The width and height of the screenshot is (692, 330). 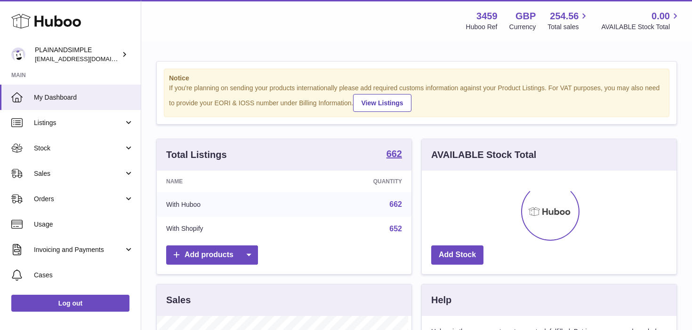 What do you see at coordinates (353, 182) in the screenshot?
I see `th: Quantity` at bounding box center [353, 182].